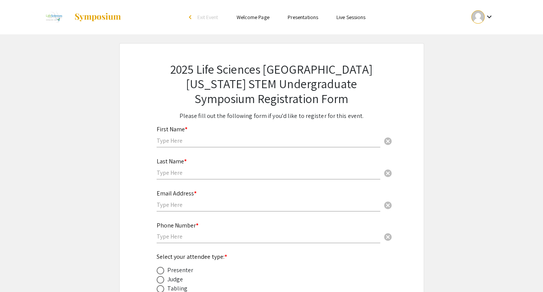 The image size is (543, 292). I want to click on a: Presentations, so click(303, 17).